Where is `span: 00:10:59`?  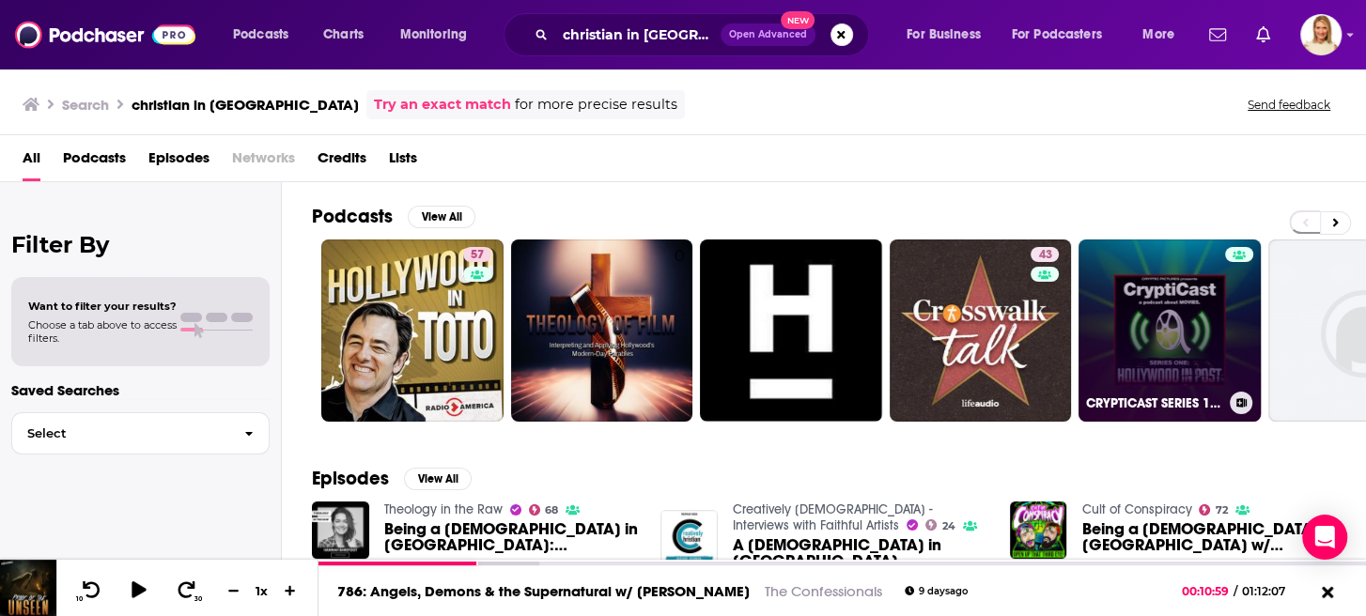
span: 00:10:59 is located at coordinates (1207, 591).